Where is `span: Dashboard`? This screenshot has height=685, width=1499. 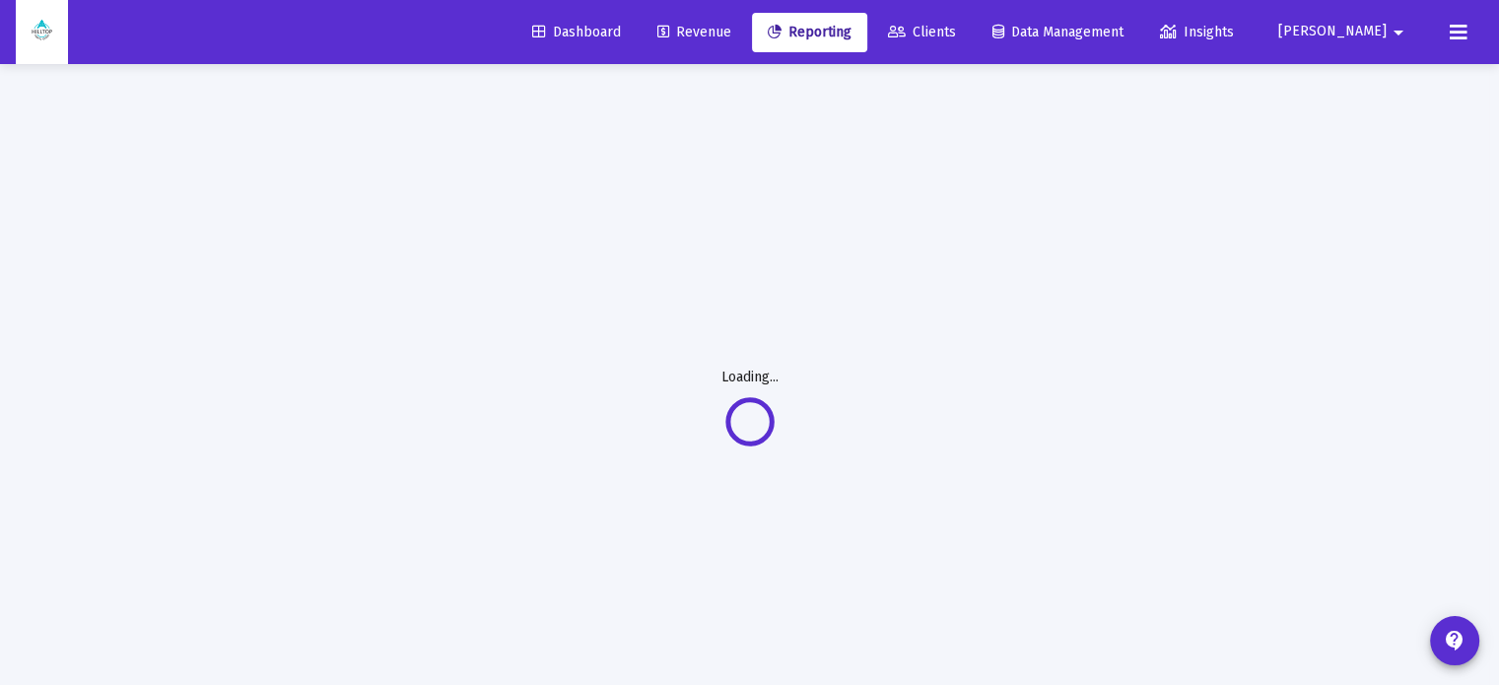
span: Dashboard is located at coordinates (576, 32).